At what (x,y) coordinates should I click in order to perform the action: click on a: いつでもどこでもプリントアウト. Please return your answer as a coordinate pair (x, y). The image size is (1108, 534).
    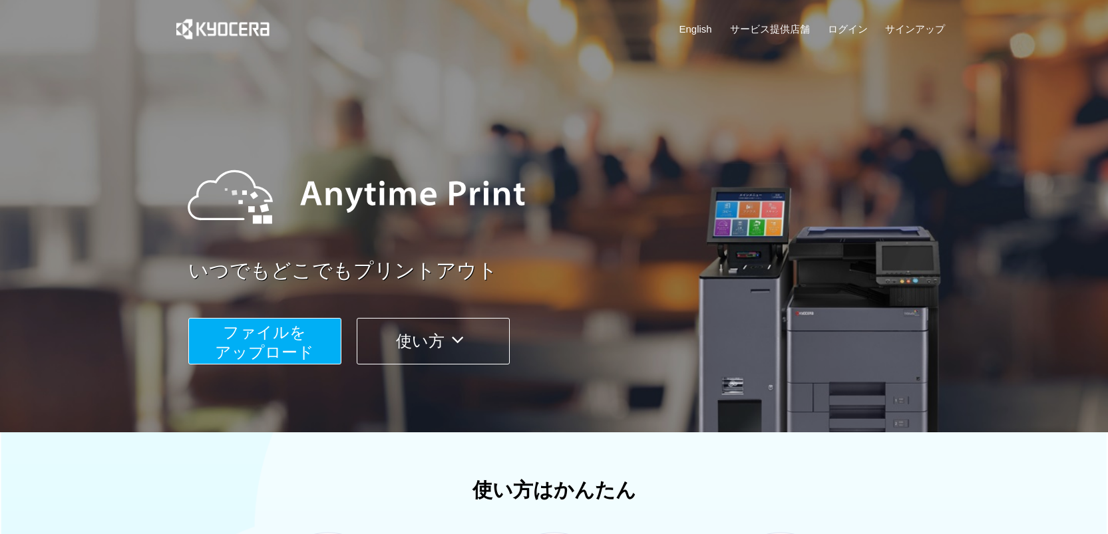
    Looking at the image, I should click on (571, 271).